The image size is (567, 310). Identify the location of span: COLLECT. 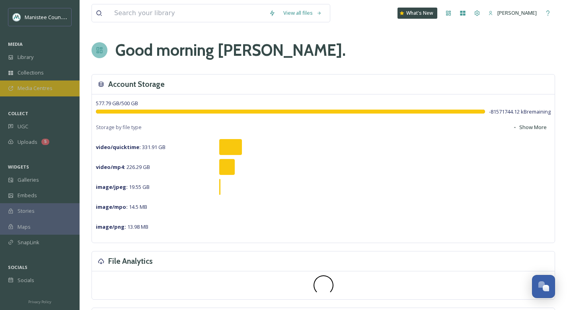
(18, 113).